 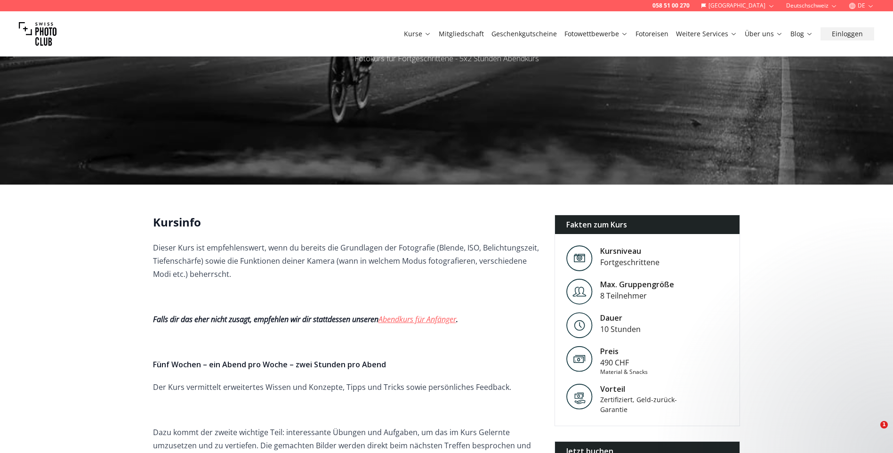 What do you see at coordinates (306, 319) in the screenshot?
I see `em: Falls dir das eher nicht zusagt, empfehlen wir dir stattdessen unseren .` at bounding box center [306, 319].